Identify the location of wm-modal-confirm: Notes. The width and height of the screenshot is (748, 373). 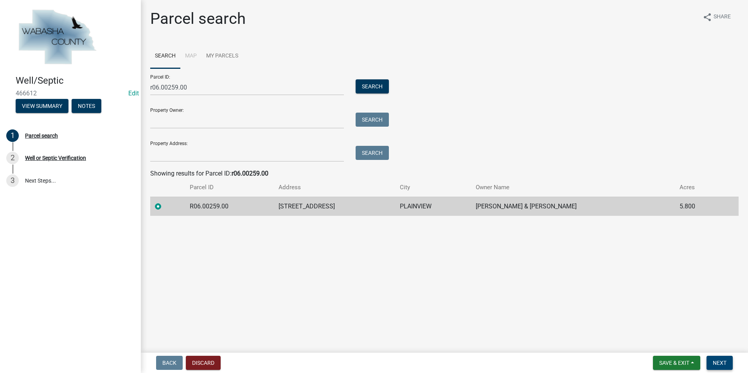
(86, 106).